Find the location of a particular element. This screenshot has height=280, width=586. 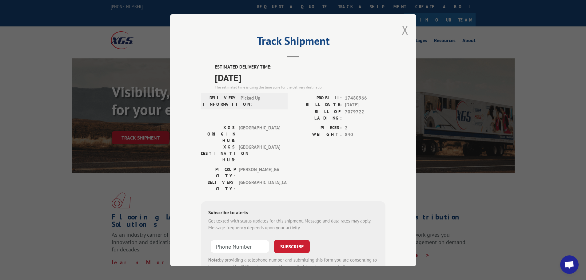

div: The estimated time is using the time zone for the delivery destination. is located at coordinates (300, 87).